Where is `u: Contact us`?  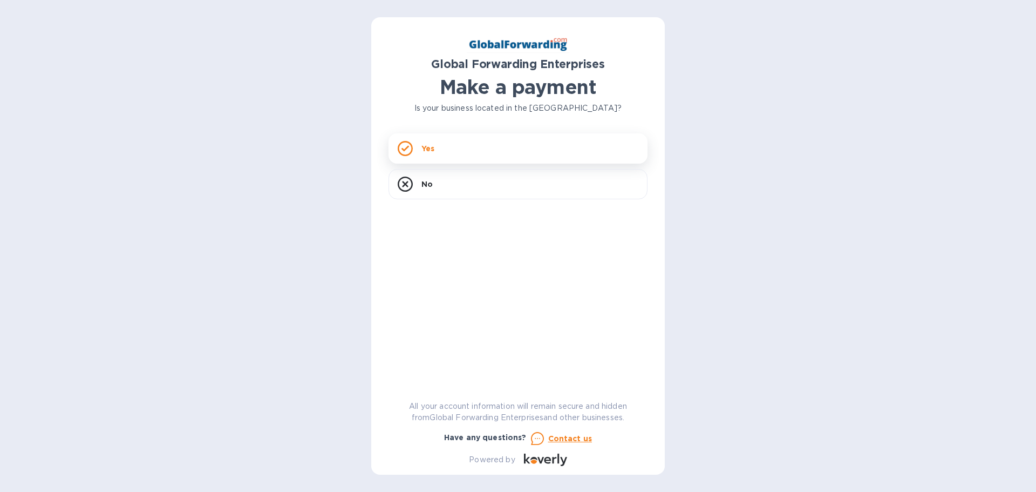
u: Contact us is located at coordinates (570, 438).